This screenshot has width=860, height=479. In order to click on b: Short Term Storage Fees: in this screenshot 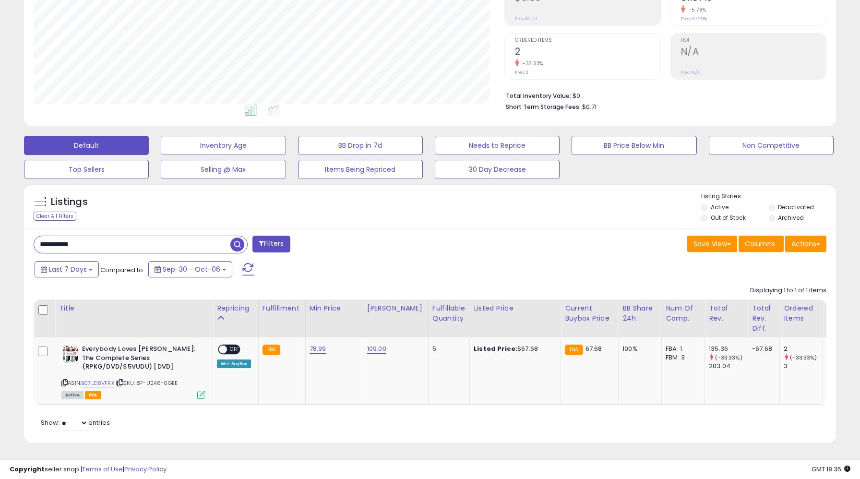, I will do `click(543, 107)`.